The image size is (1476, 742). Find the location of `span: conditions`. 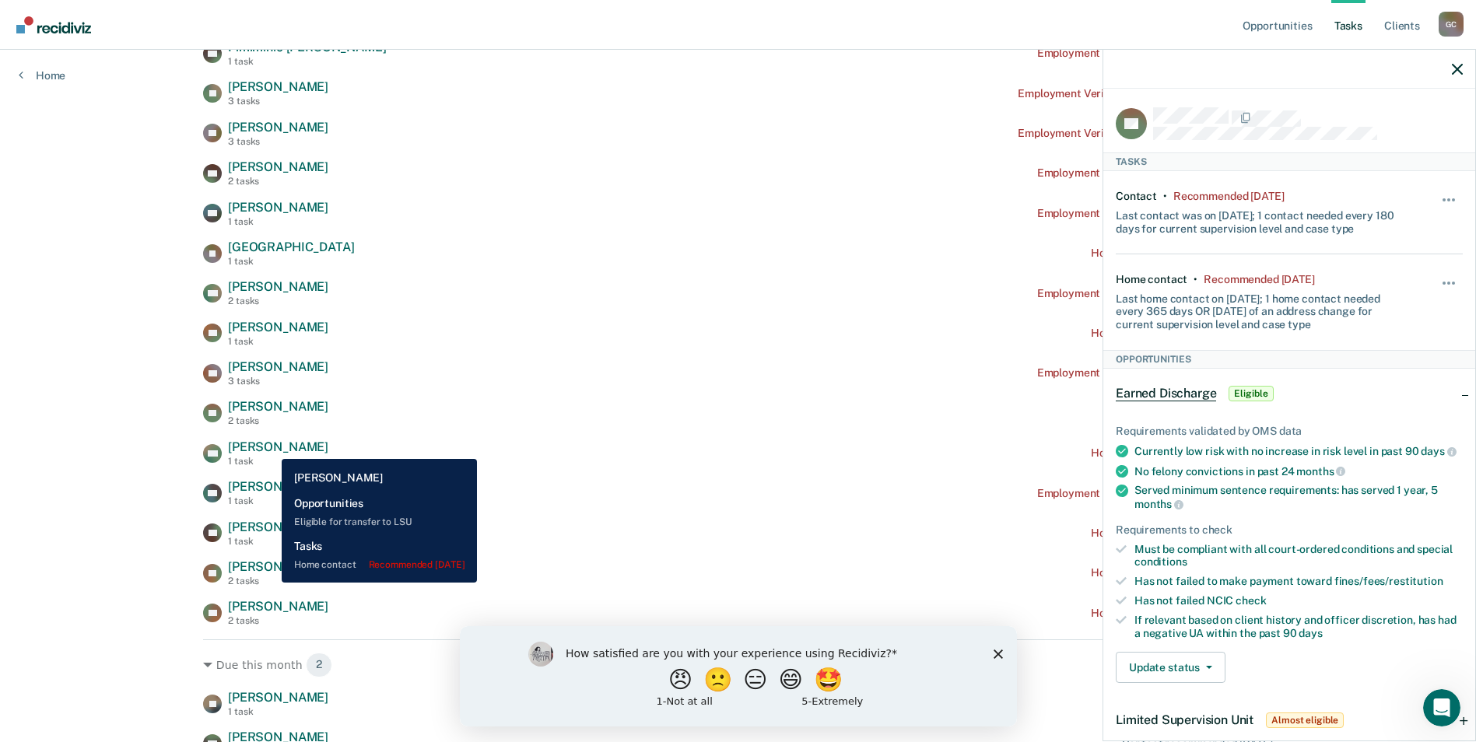

span: conditions is located at coordinates (1161, 562).